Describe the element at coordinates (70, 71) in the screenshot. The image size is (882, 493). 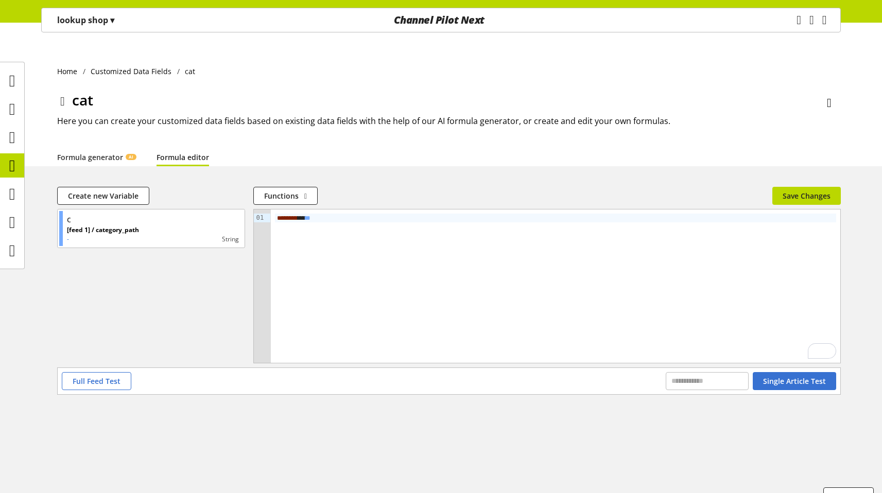
I see `a: Home` at that location.